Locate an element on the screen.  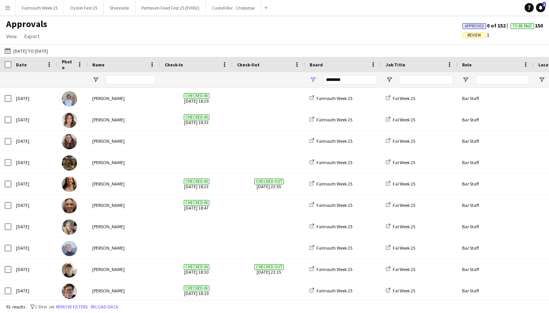
button: Shoreside is located at coordinates (119, 8).